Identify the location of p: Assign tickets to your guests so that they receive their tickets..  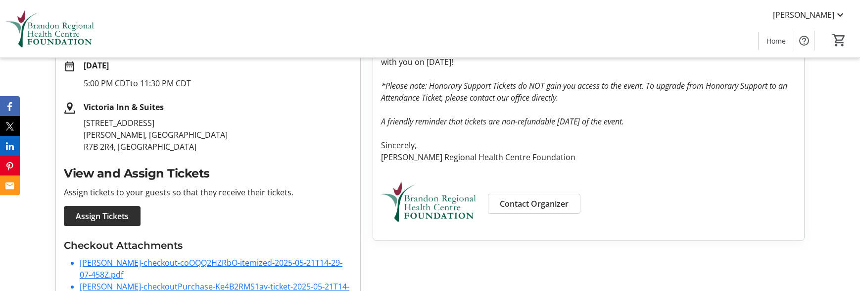
(208, 192).